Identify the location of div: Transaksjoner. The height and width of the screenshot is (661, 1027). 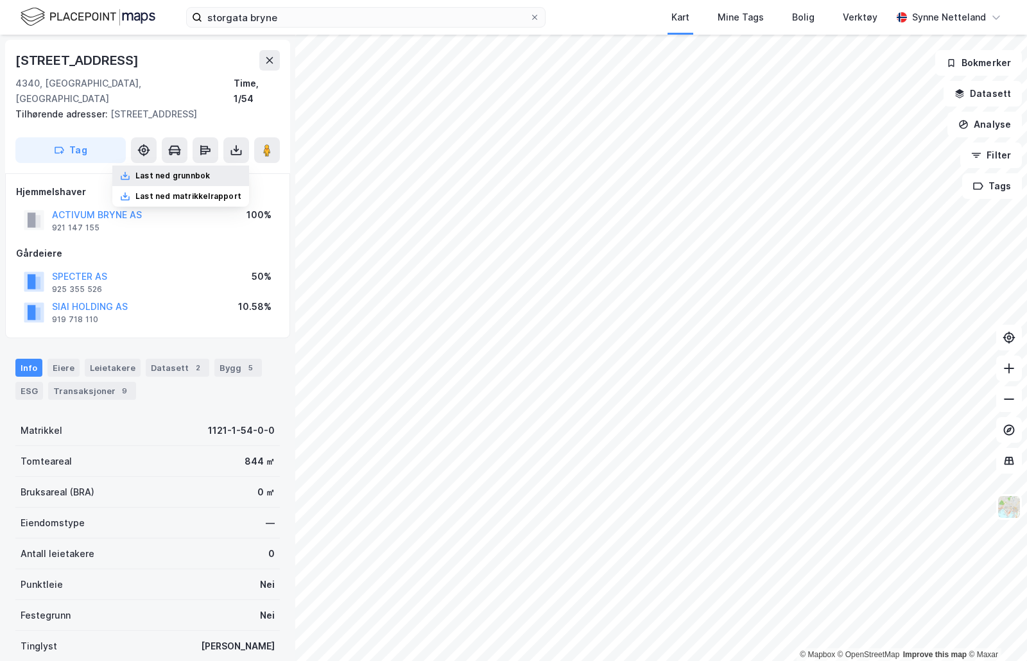
(92, 391).